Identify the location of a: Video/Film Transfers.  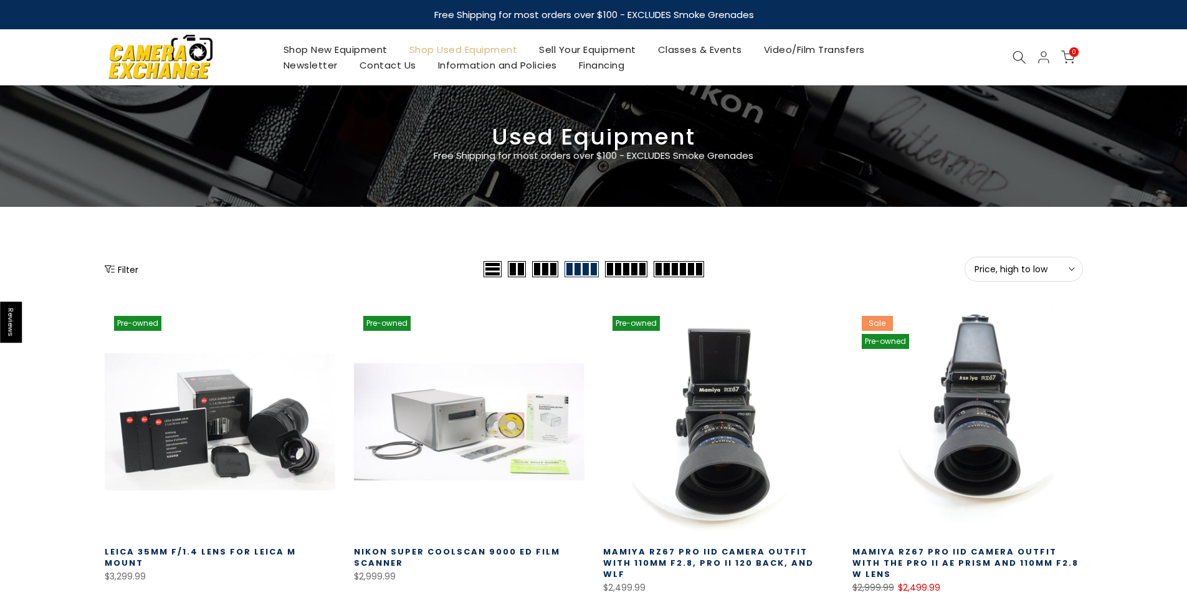
(814, 49).